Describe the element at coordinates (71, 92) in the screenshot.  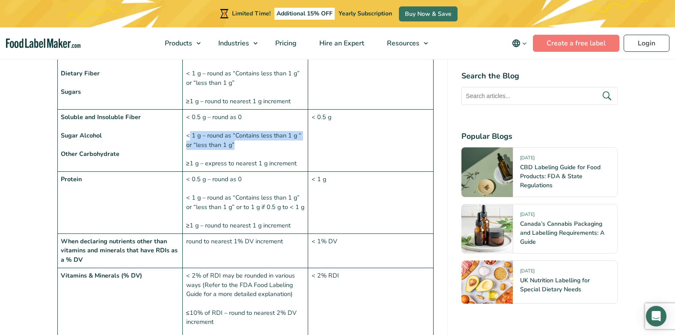
I see `strong: Sugars` at that location.